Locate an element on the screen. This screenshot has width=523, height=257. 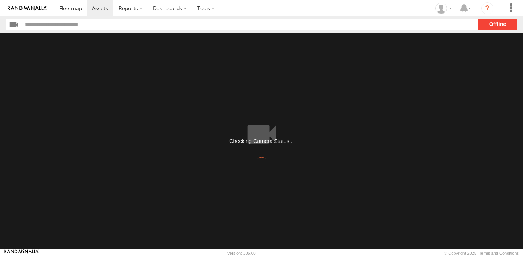
a: Terms and Conditions is located at coordinates (499, 254).